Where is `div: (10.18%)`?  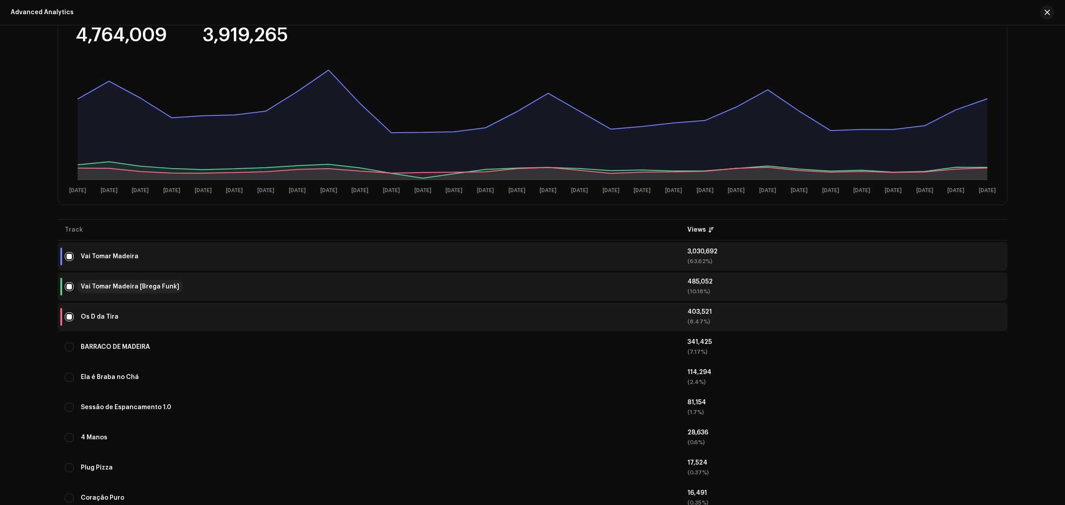 div: (10.18%) is located at coordinates (843, 291).